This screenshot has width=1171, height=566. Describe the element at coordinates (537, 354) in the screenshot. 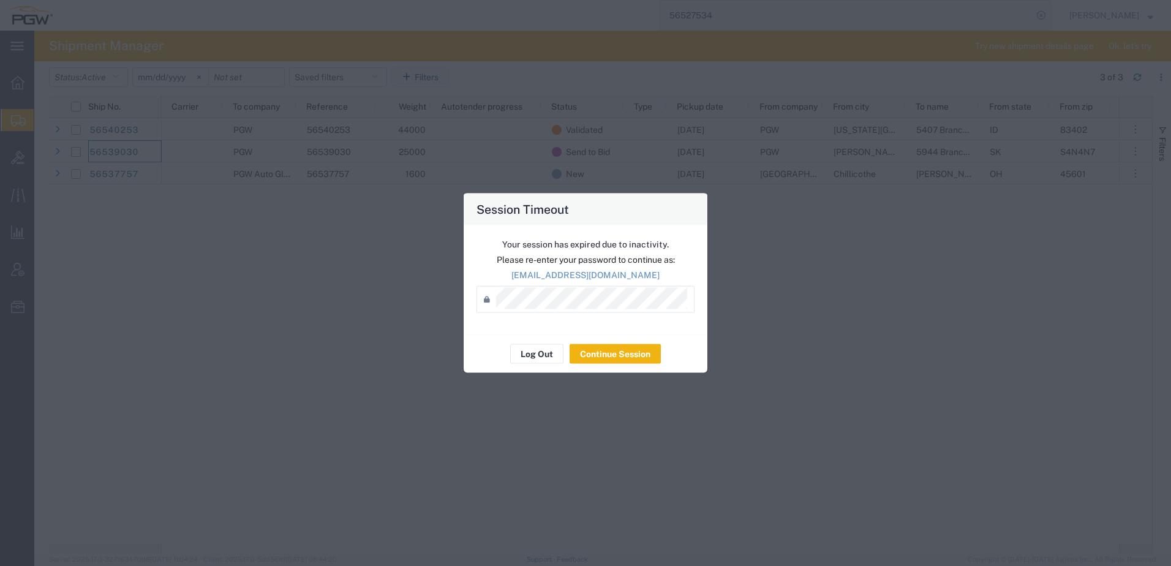

I see `button: Log Out` at that location.